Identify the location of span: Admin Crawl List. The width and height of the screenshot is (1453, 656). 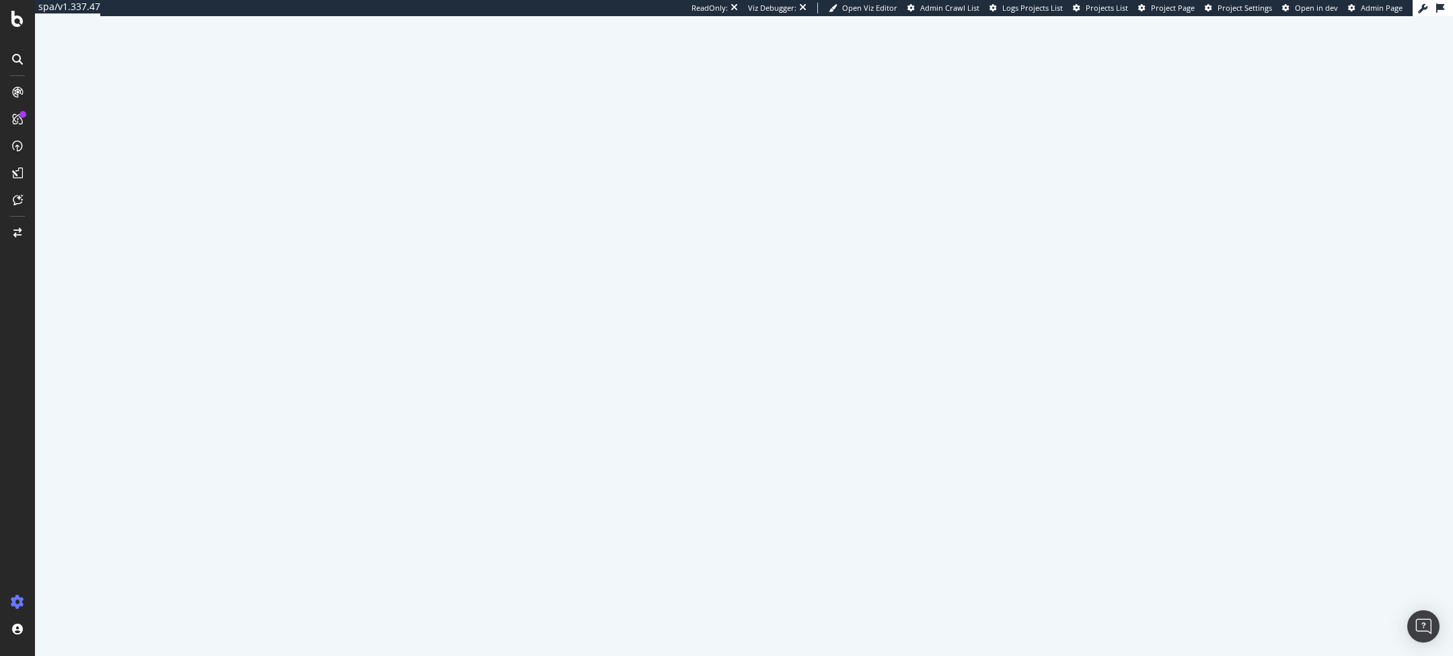
(950, 7).